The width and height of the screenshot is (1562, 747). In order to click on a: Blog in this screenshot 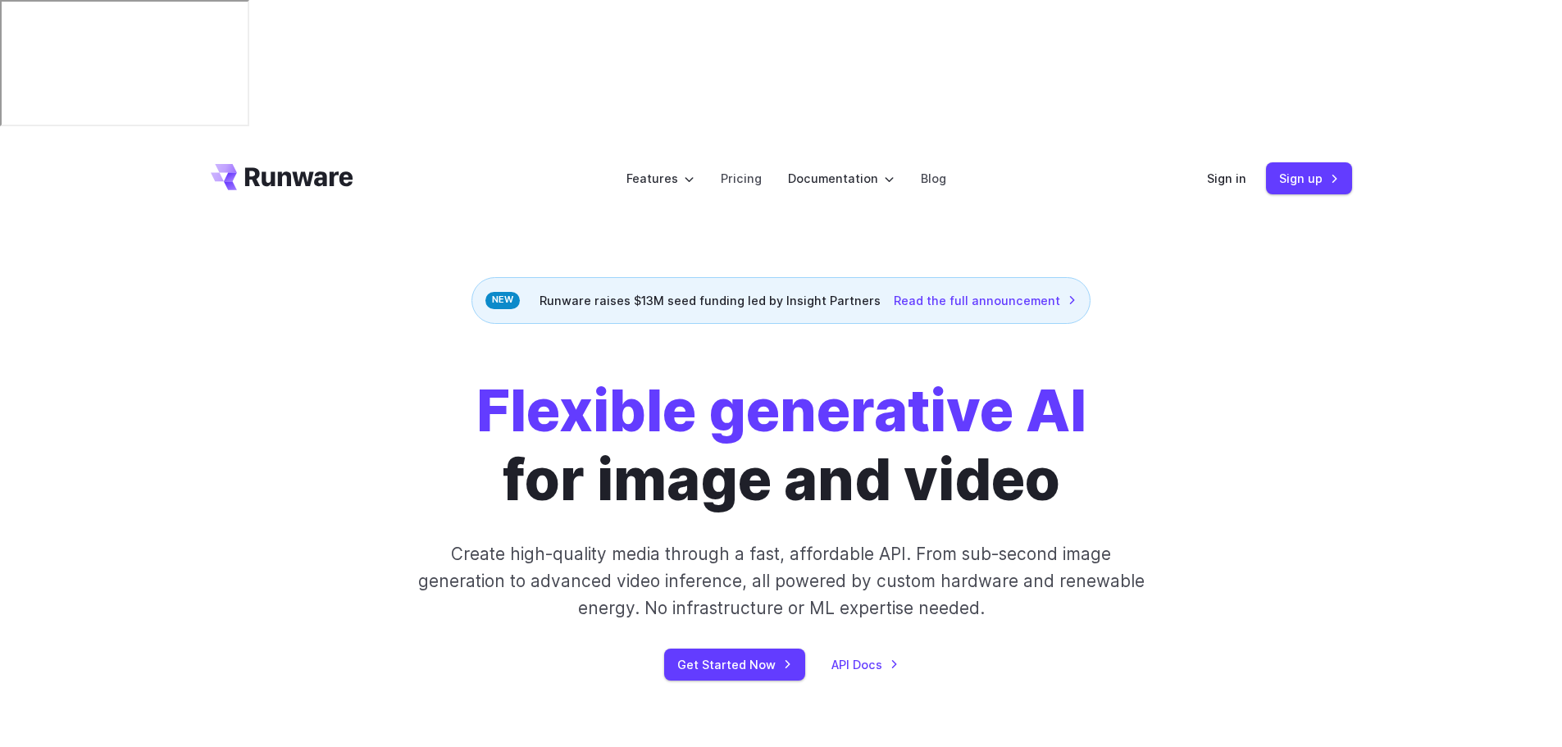, I will do `click(933, 178)`.